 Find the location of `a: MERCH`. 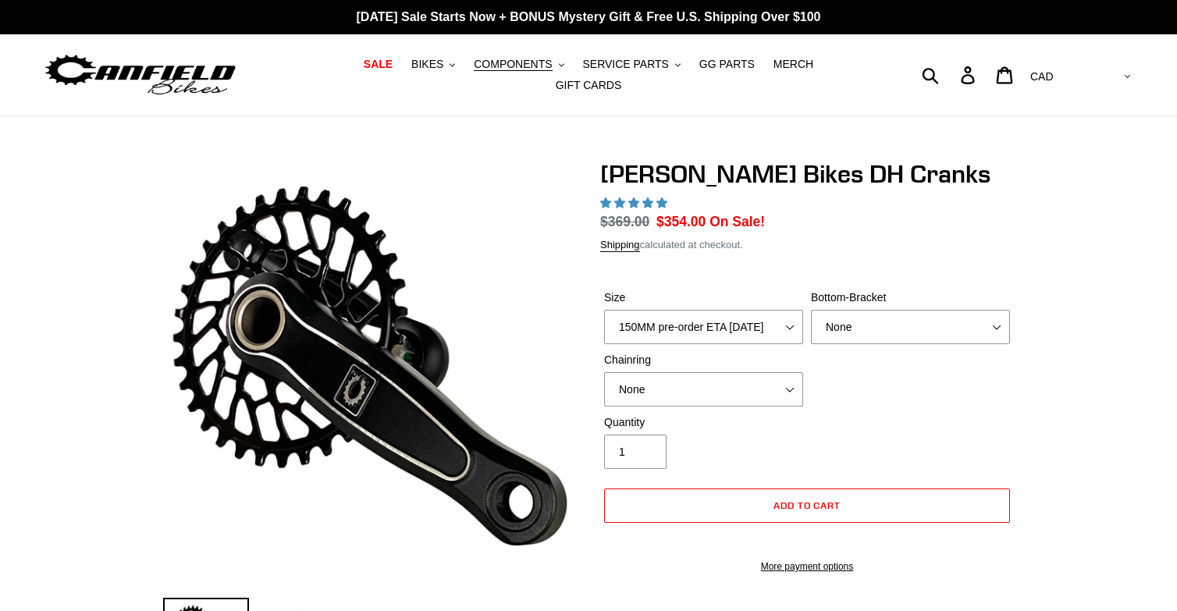

a: MERCH is located at coordinates (793, 64).